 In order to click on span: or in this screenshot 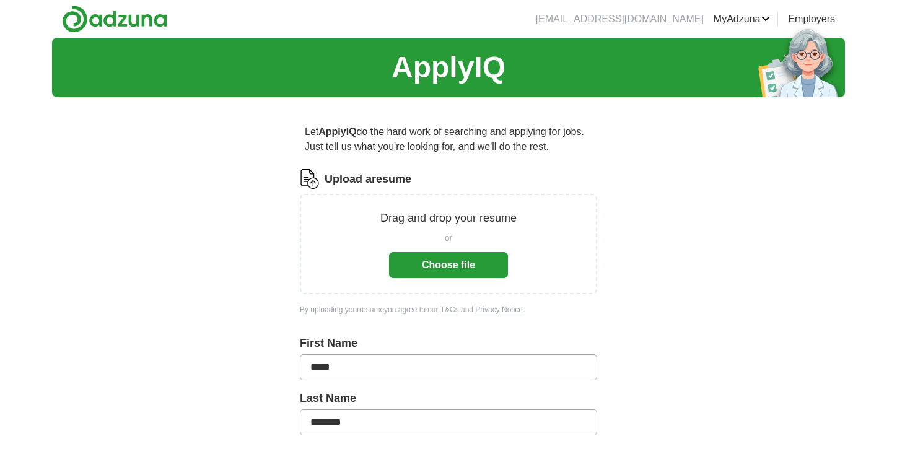, I will do `click(448, 238)`.